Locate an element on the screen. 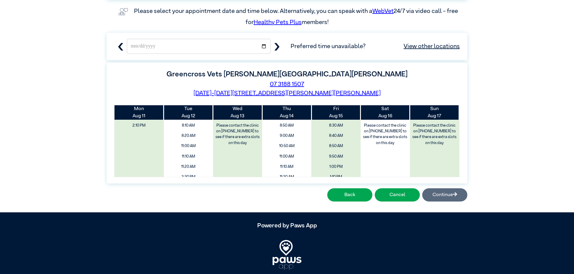 The width and height of the screenshot is (574, 274). th: Aug 14 is located at coordinates (287, 112).